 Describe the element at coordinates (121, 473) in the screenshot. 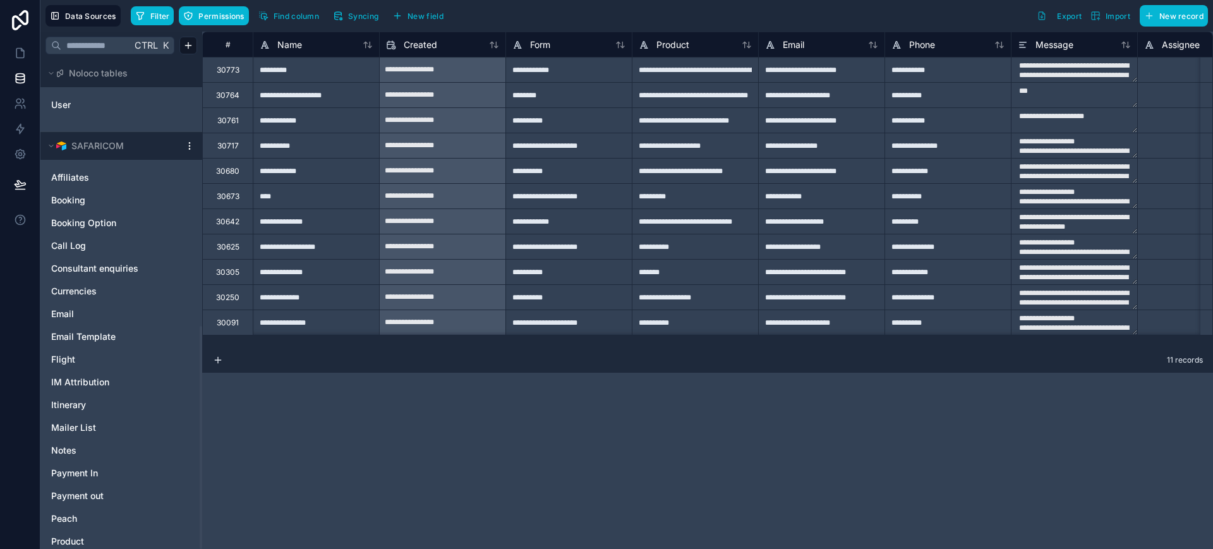

I see `div: Payment In` at that location.